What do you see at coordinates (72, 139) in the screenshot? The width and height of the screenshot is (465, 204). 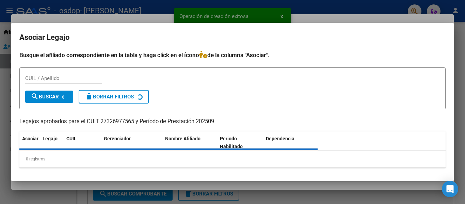 I see `span: CUIL` at bounding box center [72, 139].